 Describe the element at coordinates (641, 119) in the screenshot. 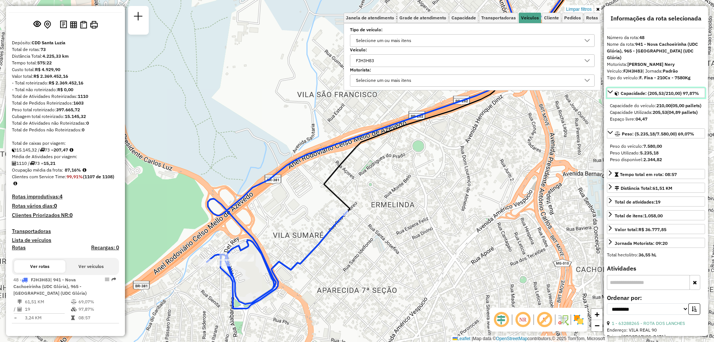

I see `strong: 04,47` at that location.